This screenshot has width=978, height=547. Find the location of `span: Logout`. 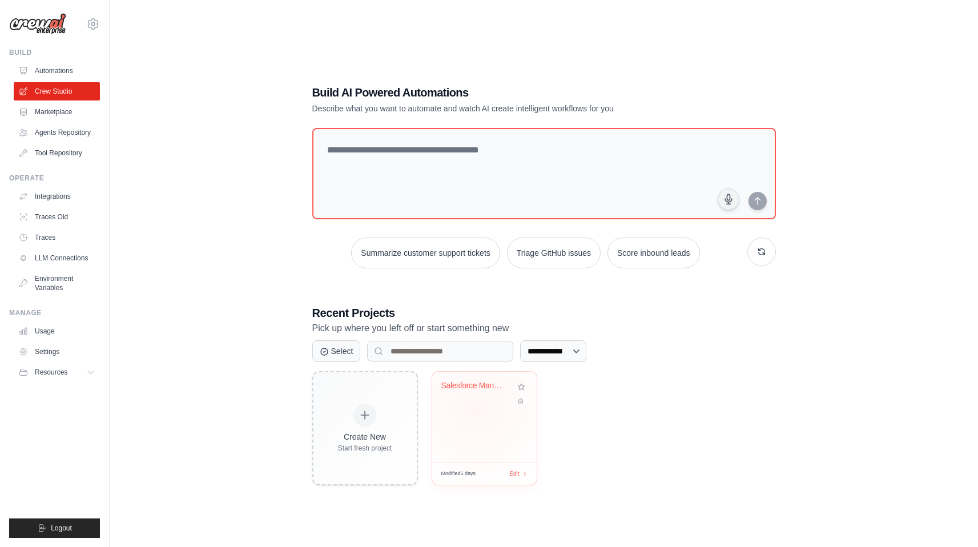

span: Logout is located at coordinates (61, 528).